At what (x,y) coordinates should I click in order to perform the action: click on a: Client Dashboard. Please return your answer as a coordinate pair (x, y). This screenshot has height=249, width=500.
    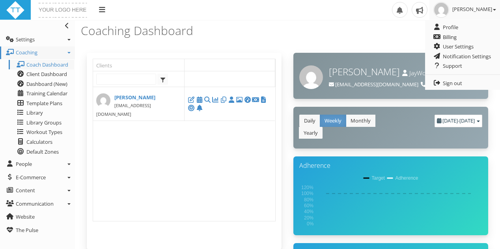
    Looking at the image, I should click on (41, 74).